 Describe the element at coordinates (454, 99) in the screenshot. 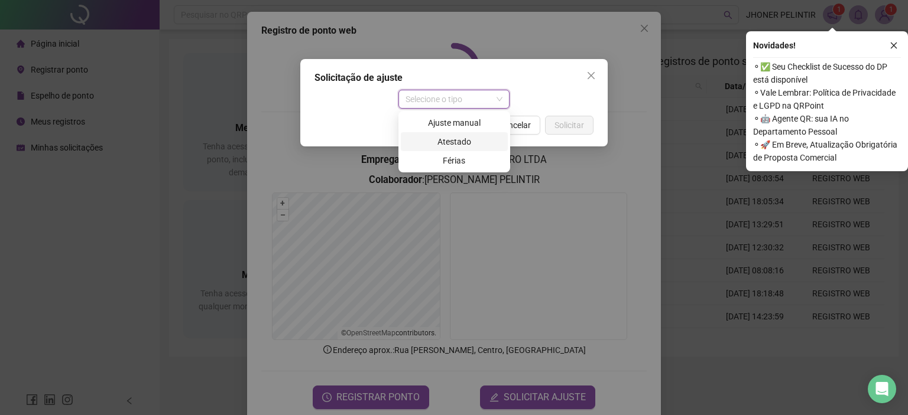

I see `span: Selecione o tipo` at that location.